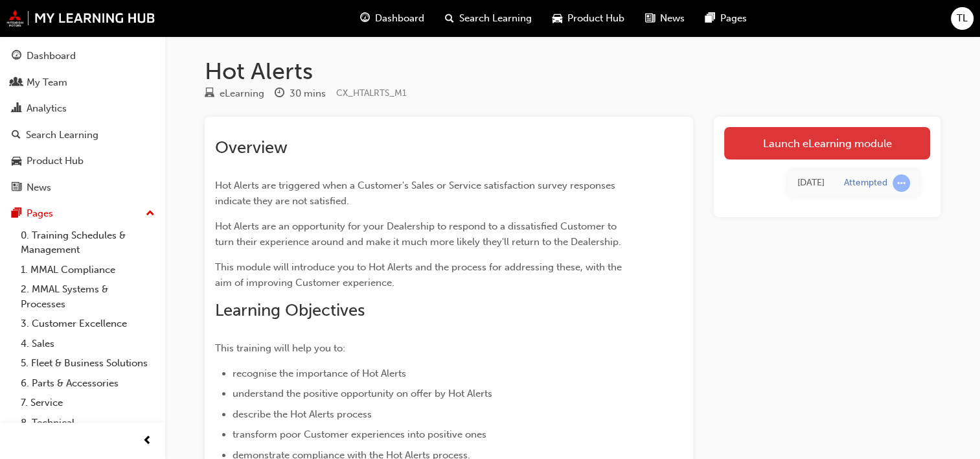  Describe the element at coordinates (673, 18) in the screenshot. I see `span: News` at that location.